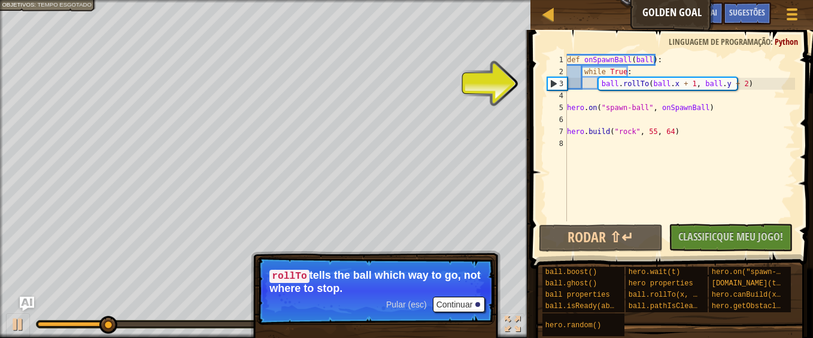 The height and width of the screenshot is (338, 813). What do you see at coordinates (557, 108) in the screenshot?
I see `div: 5` at bounding box center [557, 108].